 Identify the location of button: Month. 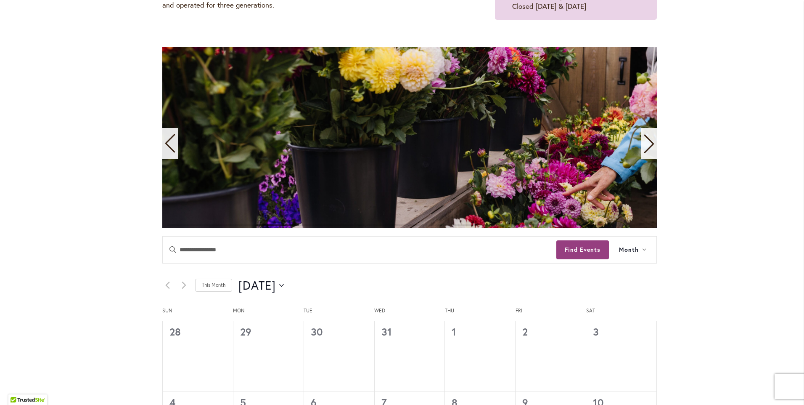
(633, 250).